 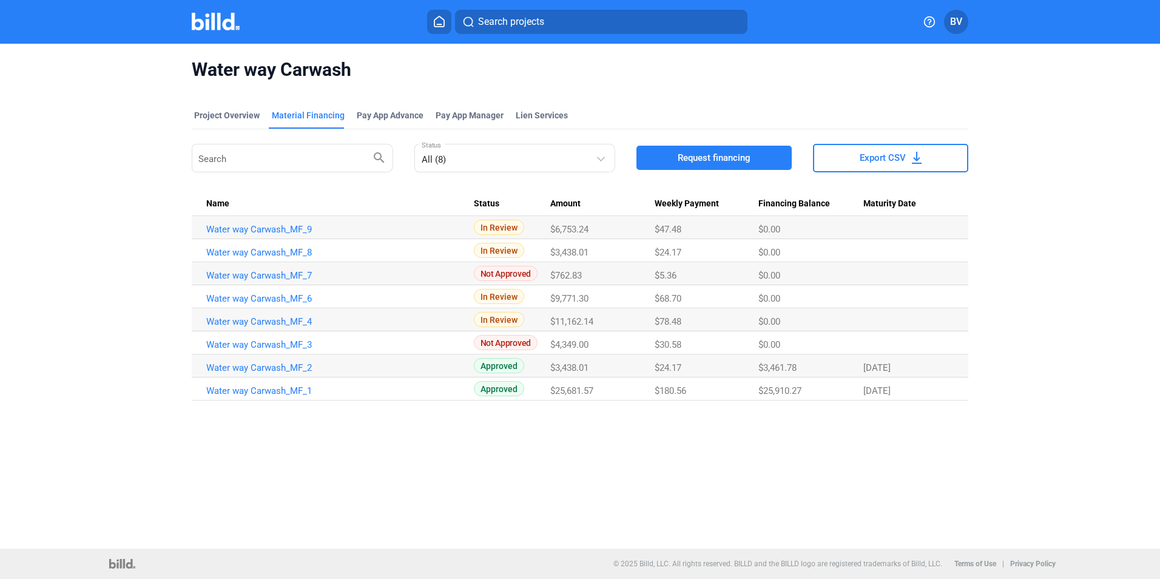 I want to click on span: $25,910.27, so click(x=780, y=391).